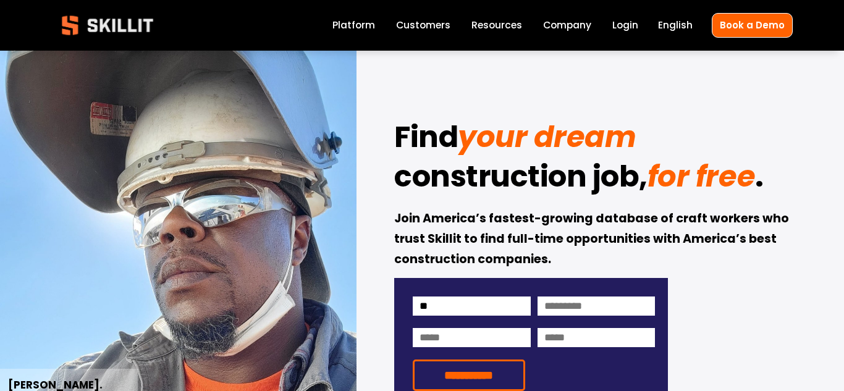 The height and width of the screenshot is (391, 844). Describe the element at coordinates (752, 25) in the screenshot. I see `a: Book a Demo` at that location.